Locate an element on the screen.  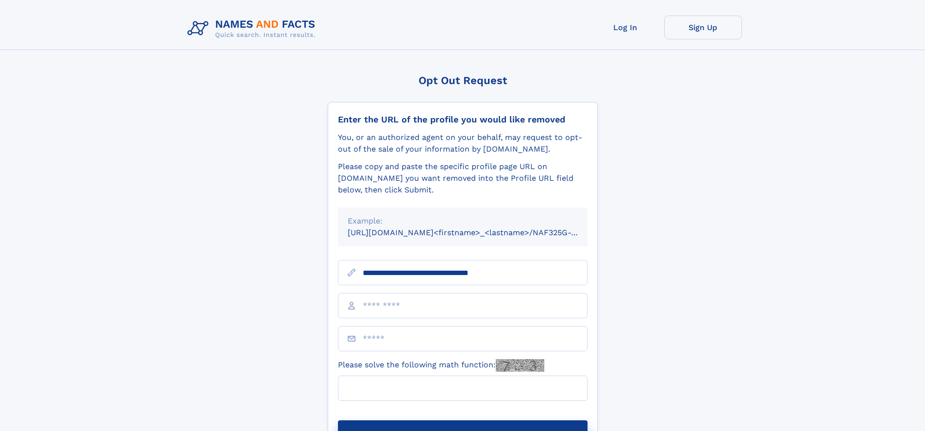
label: Please solve the following math function: is located at coordinates (441, 365).